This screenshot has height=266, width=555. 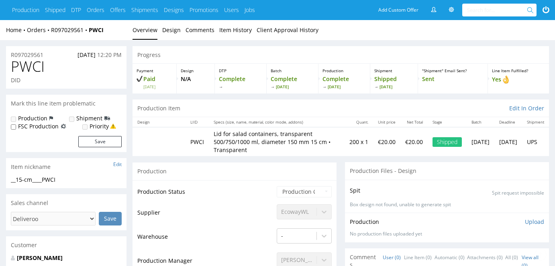 I want to click on p: Payment, so click(x=154, y=71).